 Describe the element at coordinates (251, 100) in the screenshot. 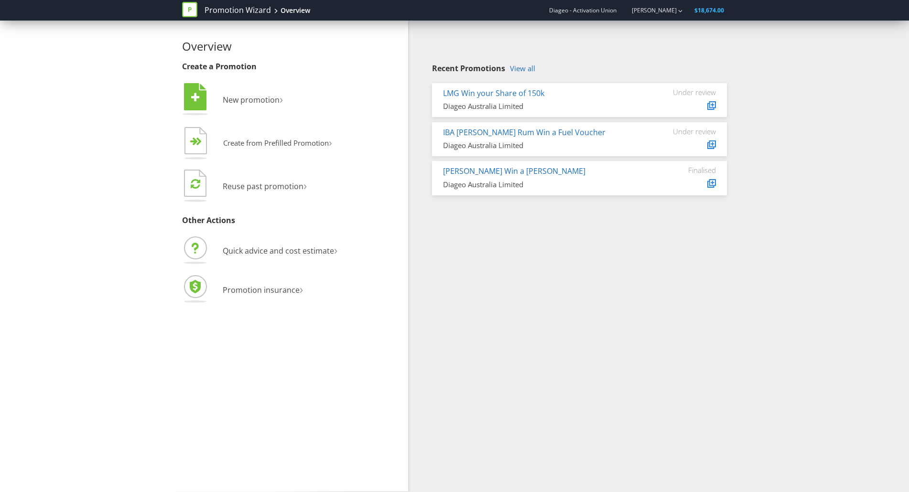

I see `span: New promotion` at that location.